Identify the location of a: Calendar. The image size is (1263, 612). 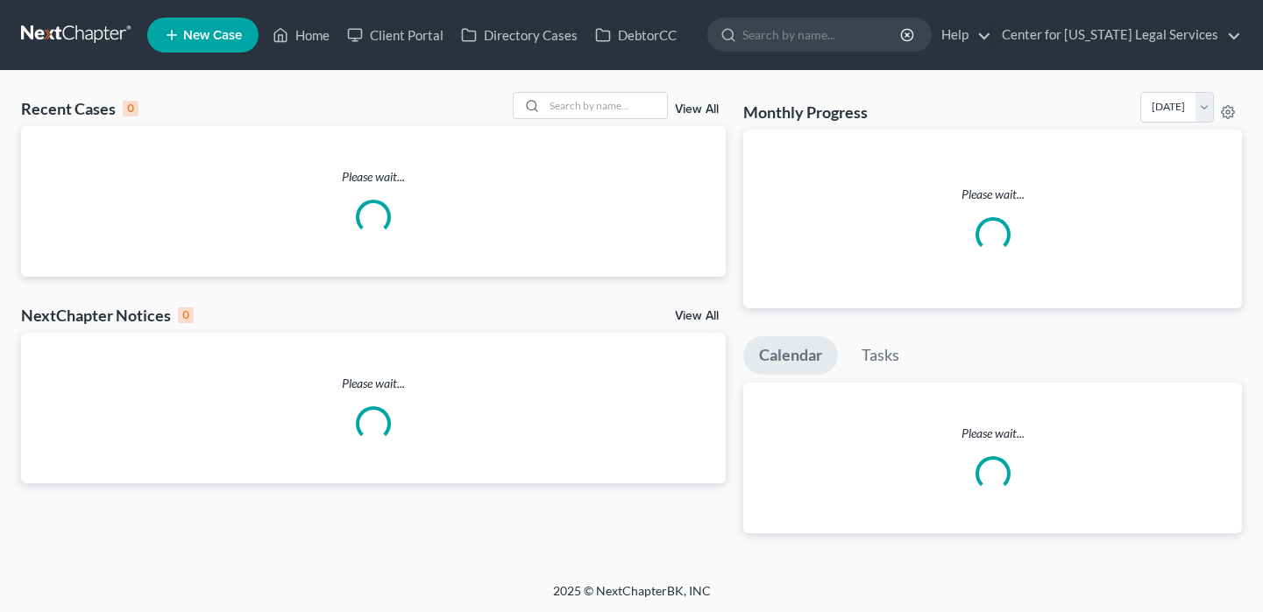
(790, 356).